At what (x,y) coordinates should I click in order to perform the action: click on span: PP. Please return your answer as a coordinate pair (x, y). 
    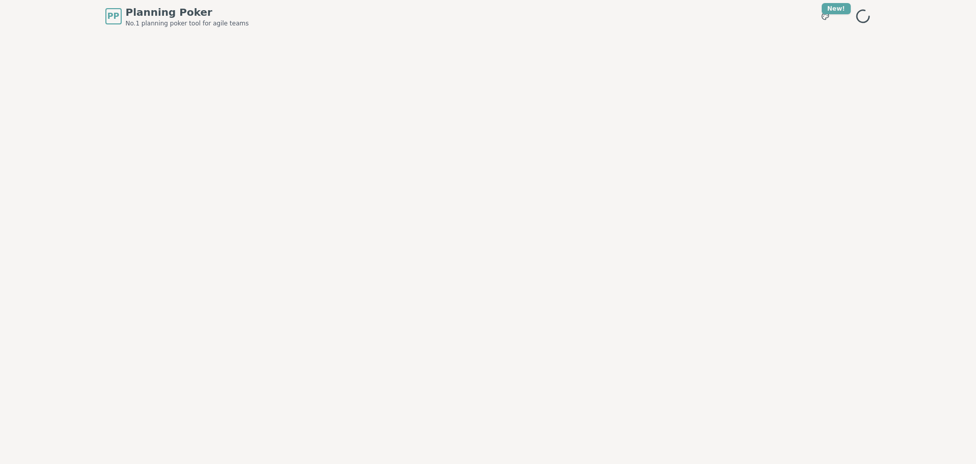
    Looking at the image, I should click on (113, 16).